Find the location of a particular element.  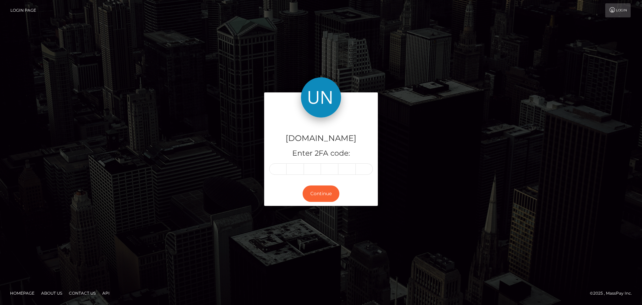

button: Continue is located at coordinates (321, 193).